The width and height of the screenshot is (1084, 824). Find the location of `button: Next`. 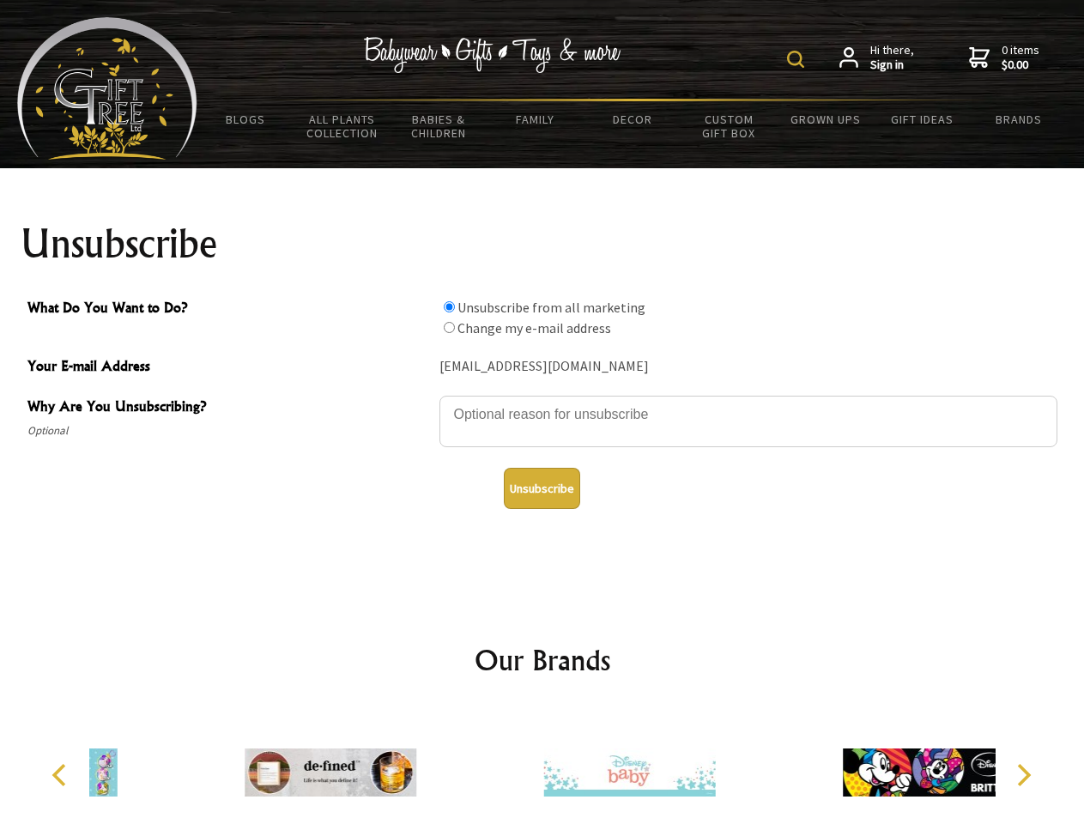

button: Next is located at coordinates (1023, 775).